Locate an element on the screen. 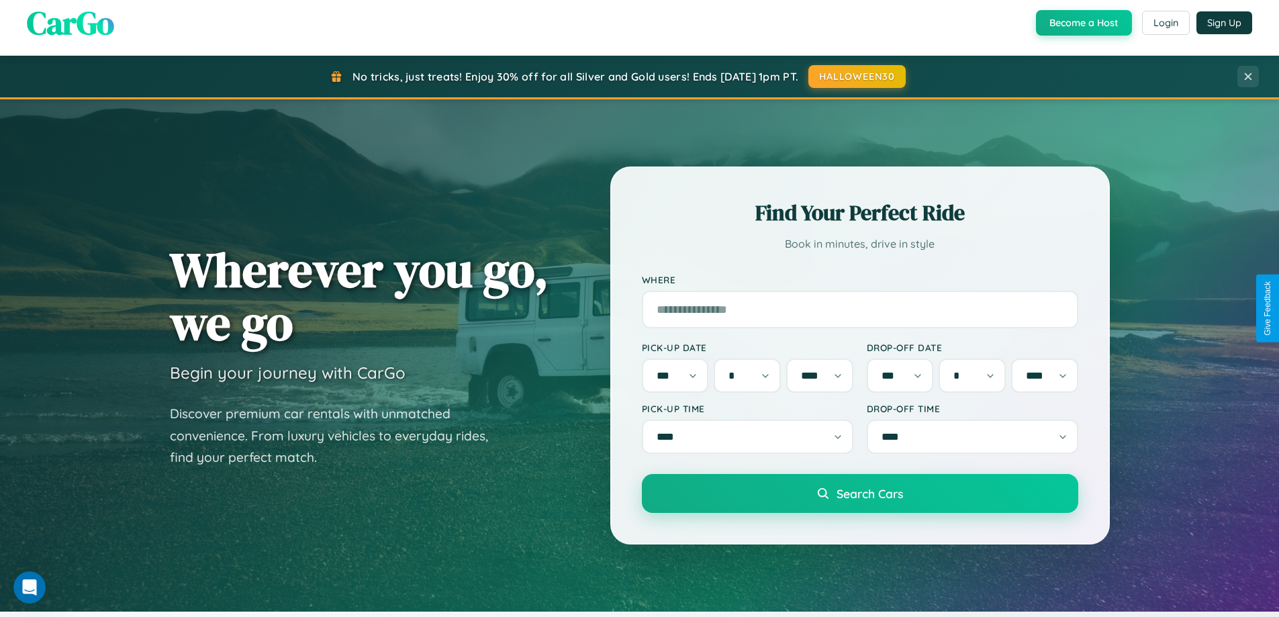 This screenshot has height=617, width=1279. span: CarGo is located at coordinates (71, 23).